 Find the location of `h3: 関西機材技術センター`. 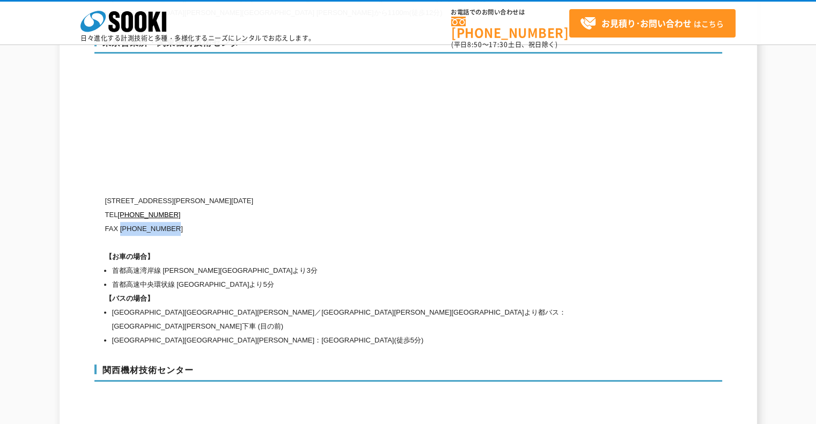

h3: 関西機材技術センター is located at coordinates (408, 373).